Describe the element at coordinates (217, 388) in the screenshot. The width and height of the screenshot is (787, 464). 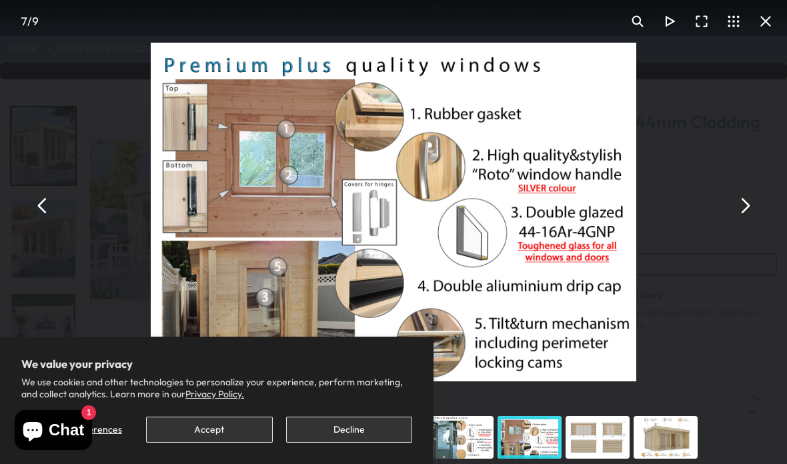
I see `p: We use cookies and other technologies to personalize your experience, perform marketing, and coll...` at that location.